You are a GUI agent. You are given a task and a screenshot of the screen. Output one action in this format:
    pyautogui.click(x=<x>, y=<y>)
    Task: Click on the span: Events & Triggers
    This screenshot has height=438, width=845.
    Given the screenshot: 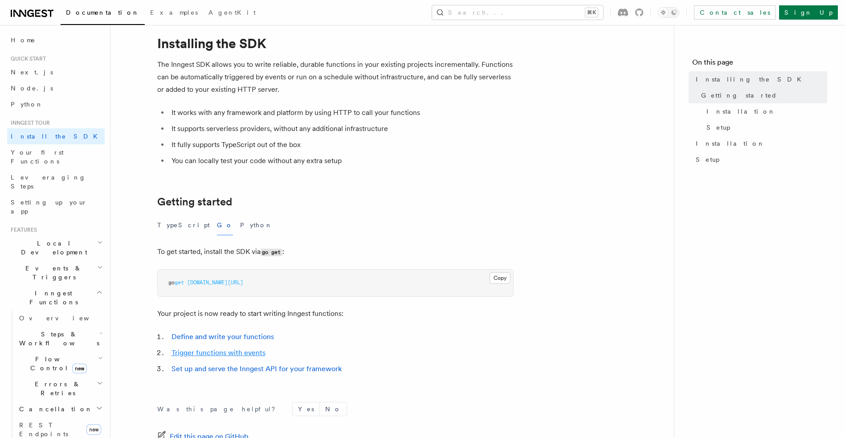 What is the action you would take?
    pyautogui.click(x=52, y=273)
    